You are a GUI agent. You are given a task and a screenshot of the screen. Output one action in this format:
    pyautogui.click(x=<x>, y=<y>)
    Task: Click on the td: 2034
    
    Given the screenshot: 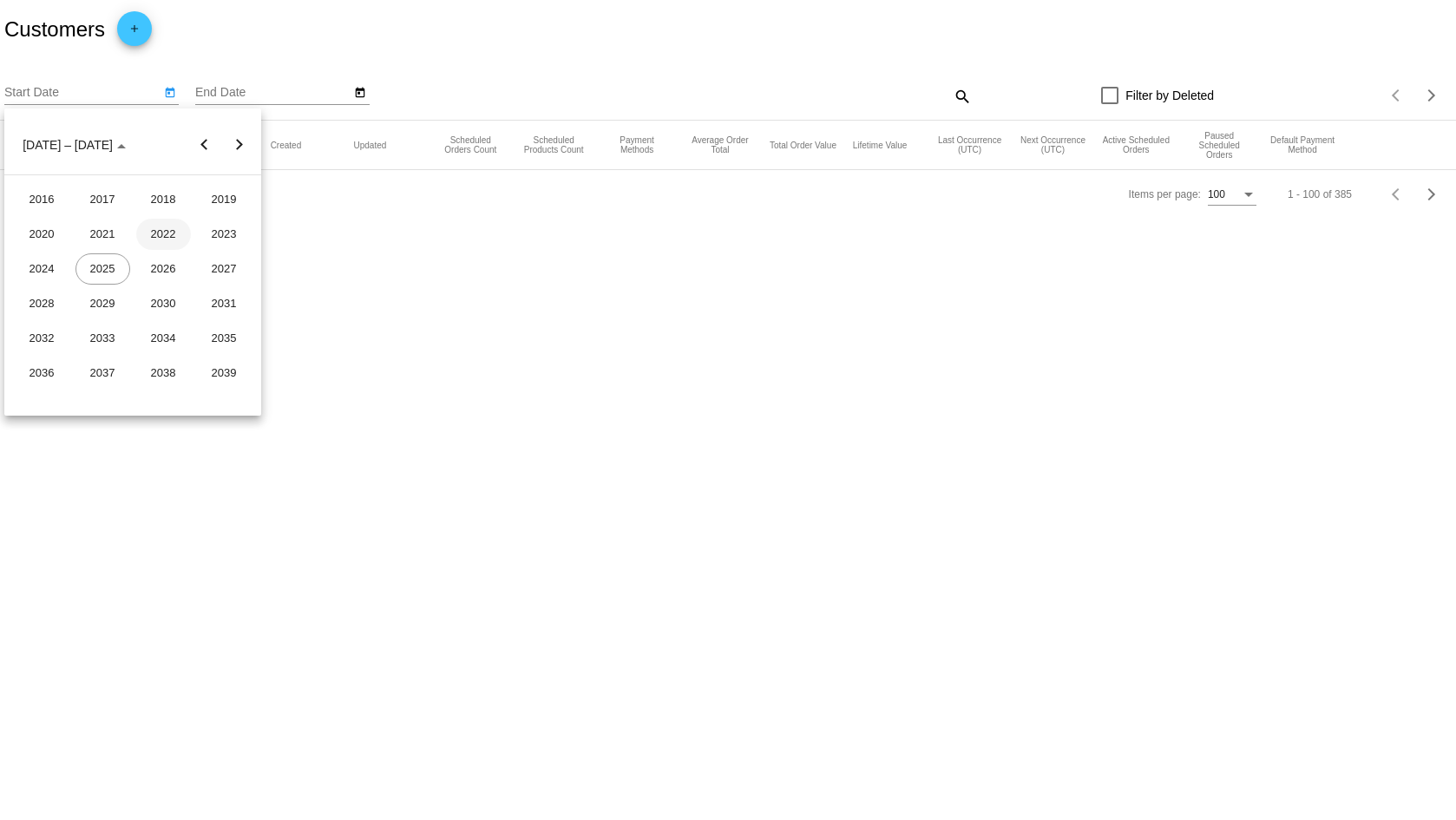 What is the action you would take?
    pyautogui.click(x=163, y=338)
    